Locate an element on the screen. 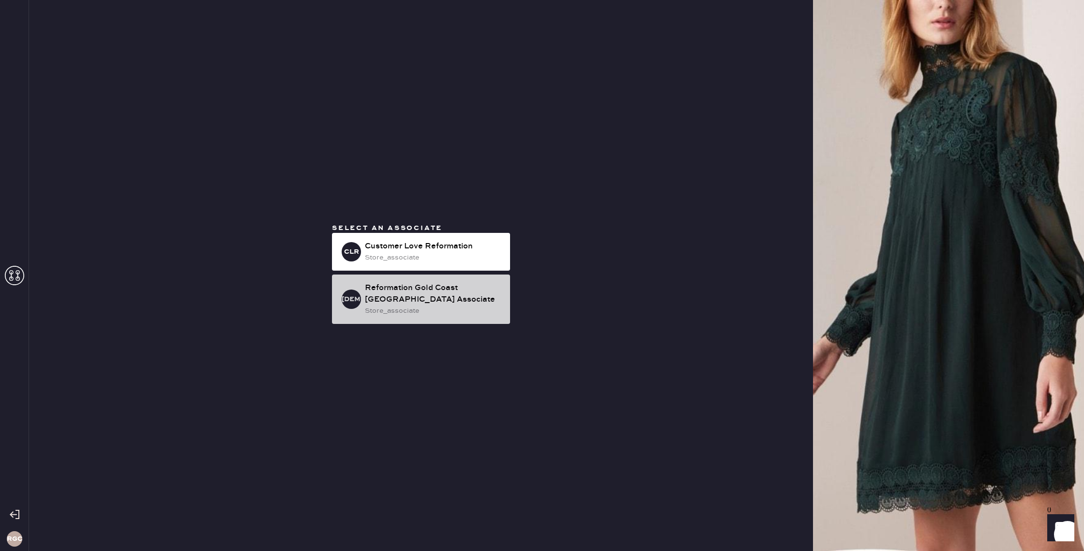 This screenshot has width=1084, height=551. span: Select an associate is located at coordinates (387, 228).